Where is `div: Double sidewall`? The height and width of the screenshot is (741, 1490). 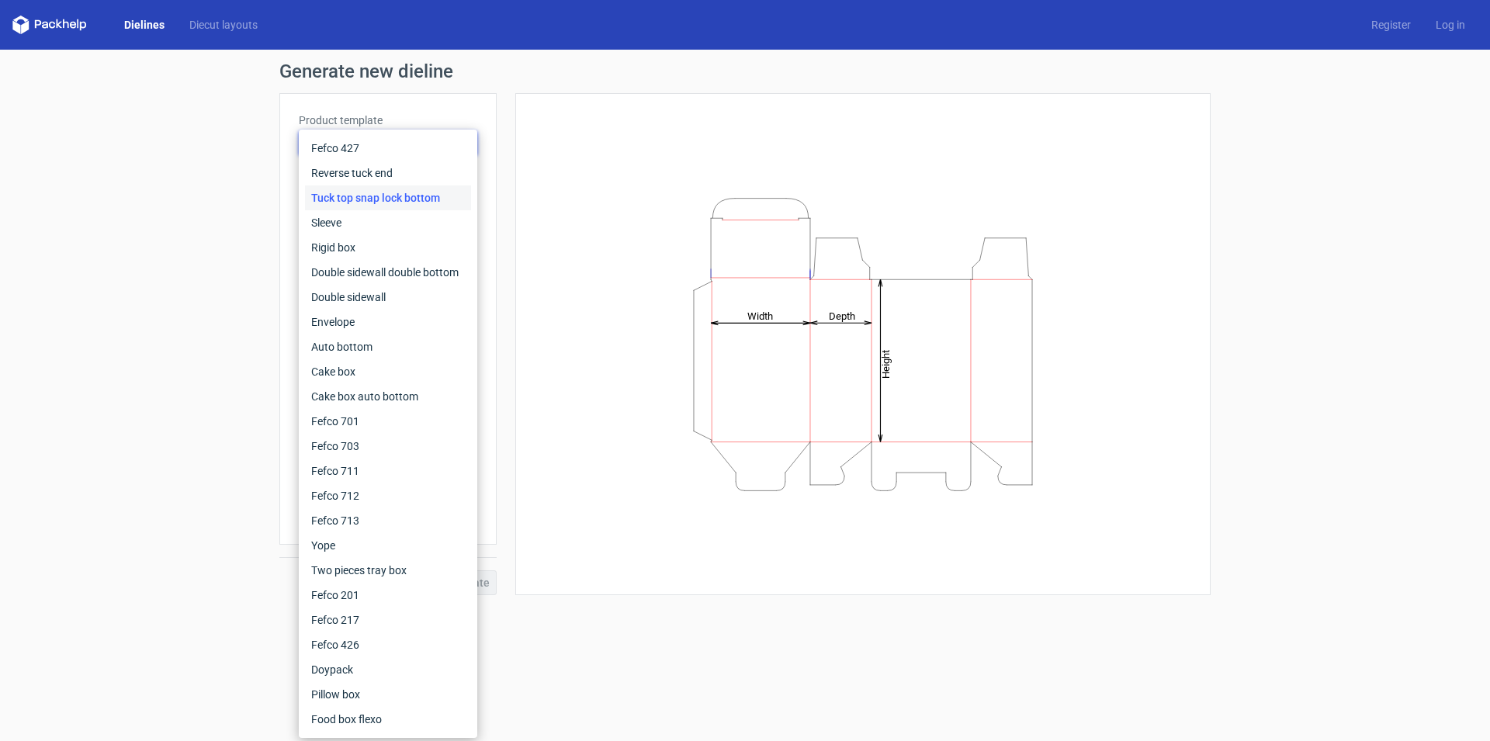 div: Double sidewall is located at coordinates (388, 297).